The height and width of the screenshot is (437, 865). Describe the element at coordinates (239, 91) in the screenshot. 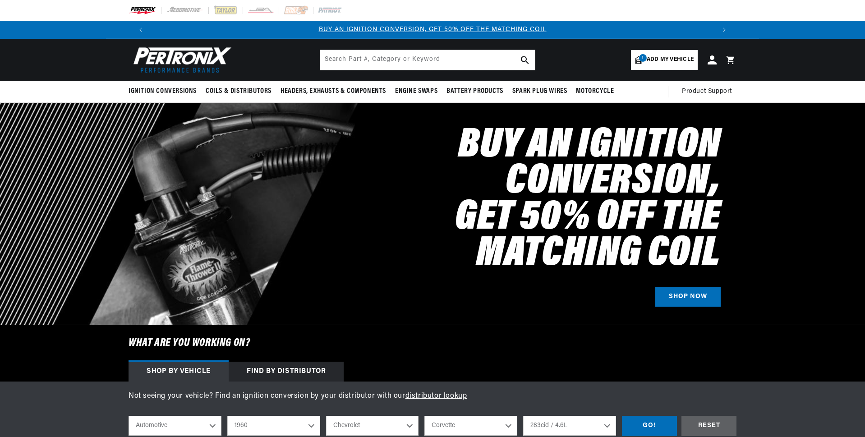

I see `summary: Coils & Distributors` at that location.